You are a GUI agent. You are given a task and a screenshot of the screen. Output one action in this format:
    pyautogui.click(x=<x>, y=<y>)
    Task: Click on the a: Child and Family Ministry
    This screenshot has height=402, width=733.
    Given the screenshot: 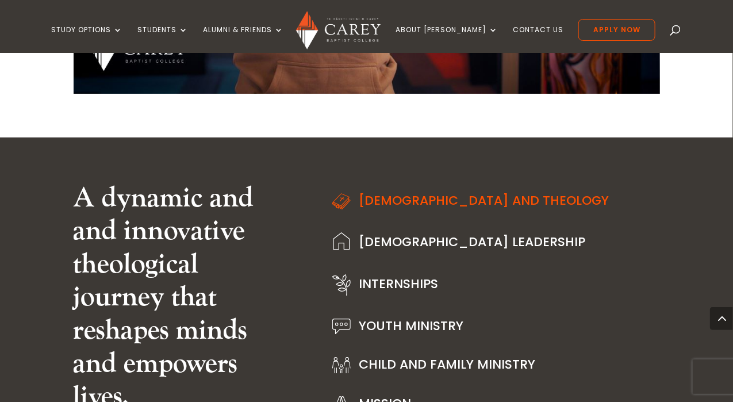 What is the action you would take?
    pyautogui.click(x=447, y=364)
    